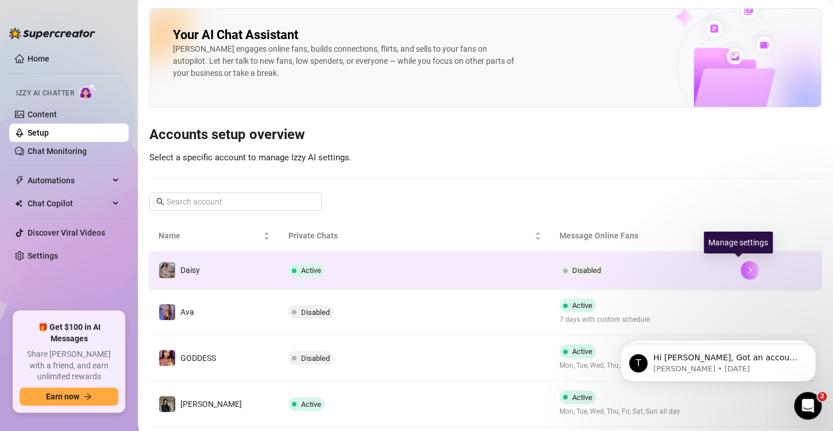  I want to click on a: Chat Monitoring, so click(57, 151).